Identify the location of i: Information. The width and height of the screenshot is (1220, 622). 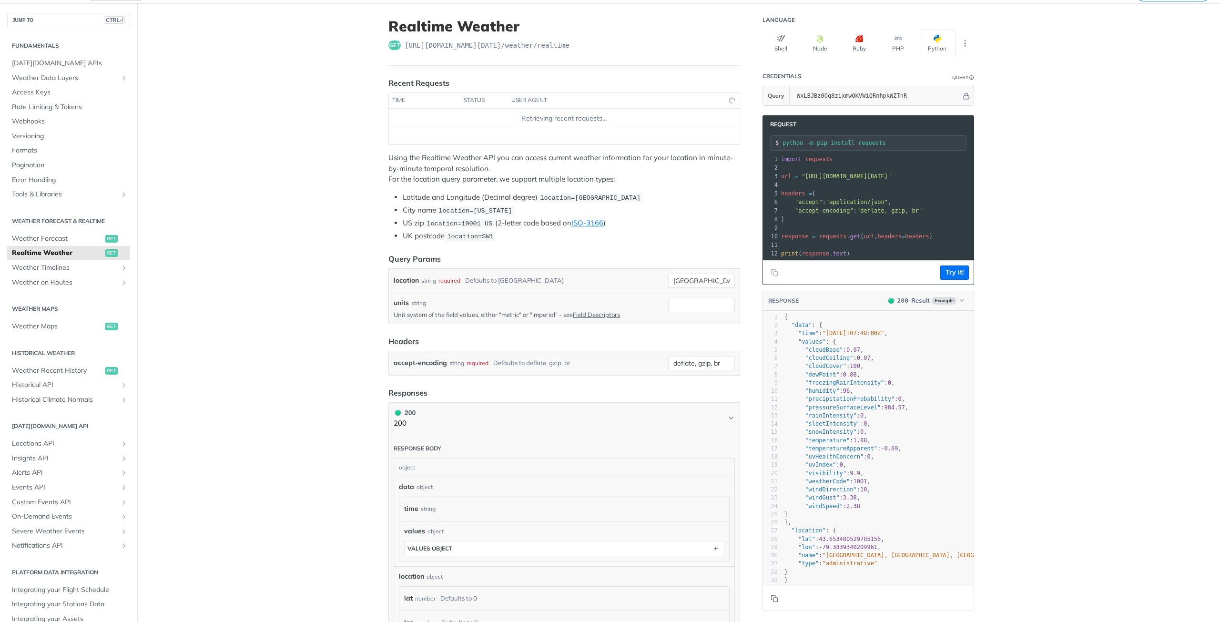
(972, 78).